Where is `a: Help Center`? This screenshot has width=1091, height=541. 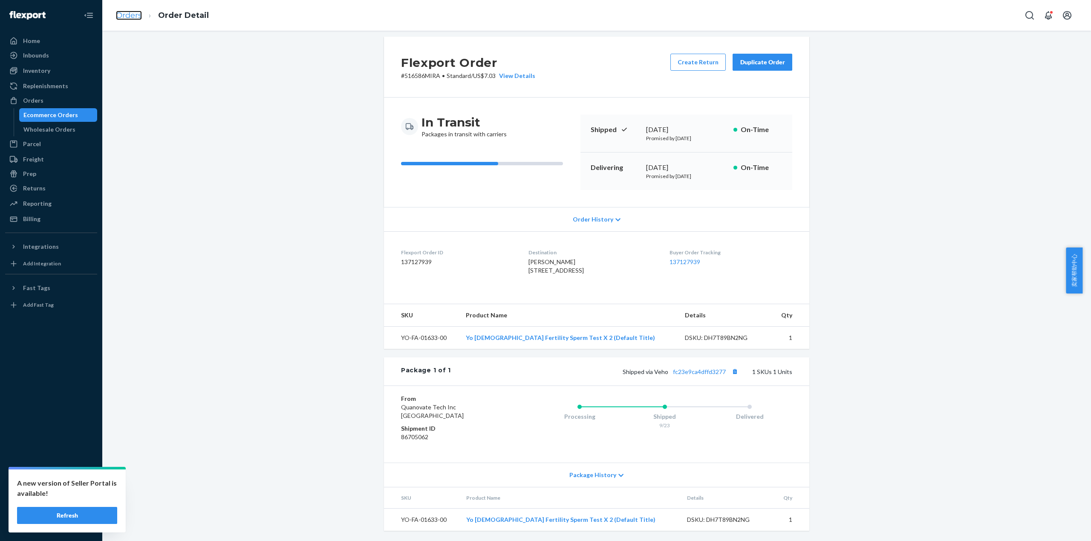
a: Help Center is located at coordinates (51, 510).